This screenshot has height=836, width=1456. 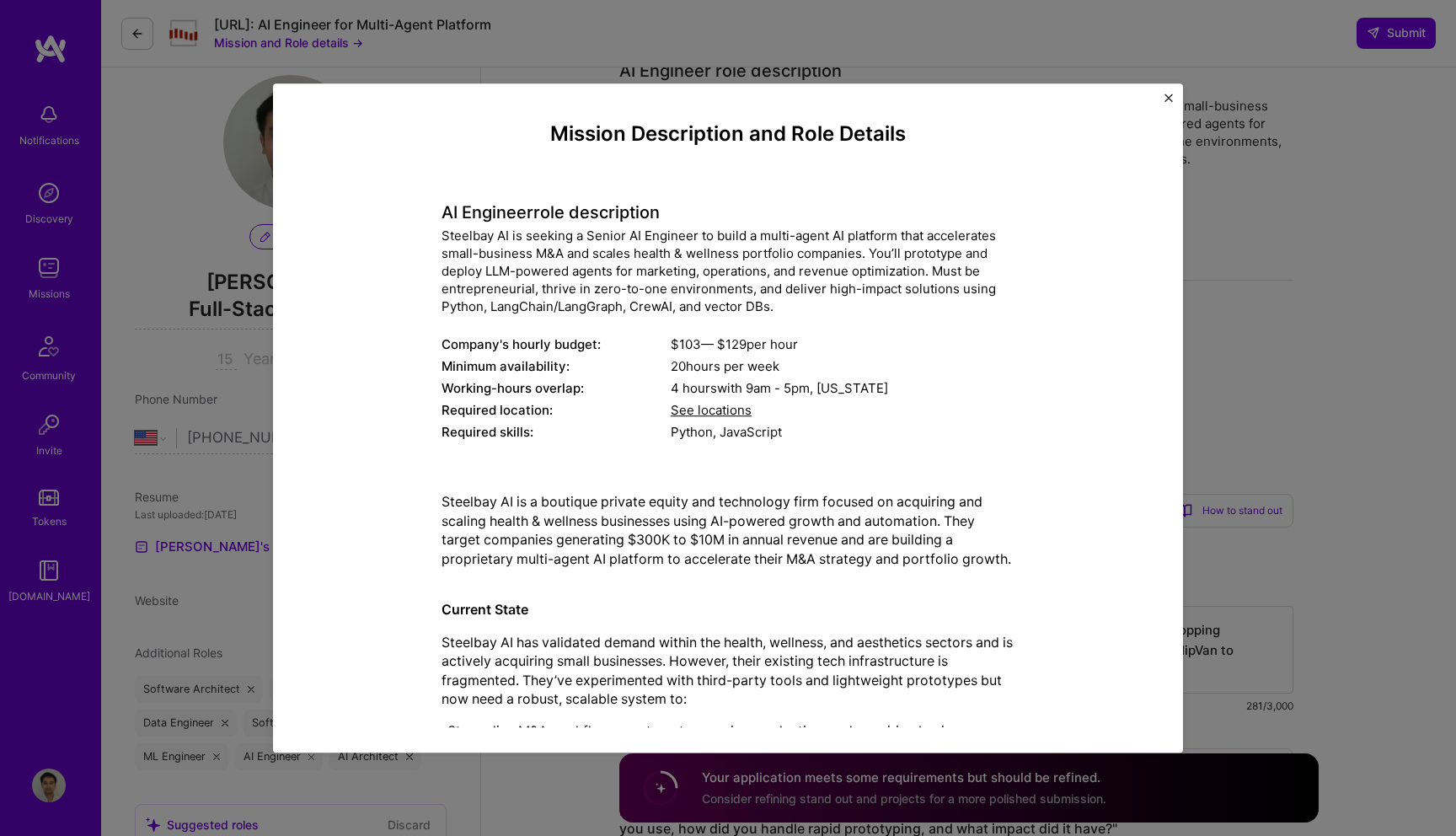 I want to click on h4: AI Engineer role description, so click(x=728, y=214).